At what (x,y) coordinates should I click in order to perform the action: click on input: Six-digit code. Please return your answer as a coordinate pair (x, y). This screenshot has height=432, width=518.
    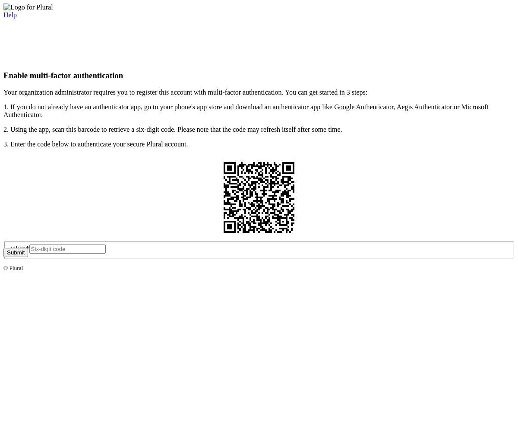
    Looking at the image, I should click on (67, 249).